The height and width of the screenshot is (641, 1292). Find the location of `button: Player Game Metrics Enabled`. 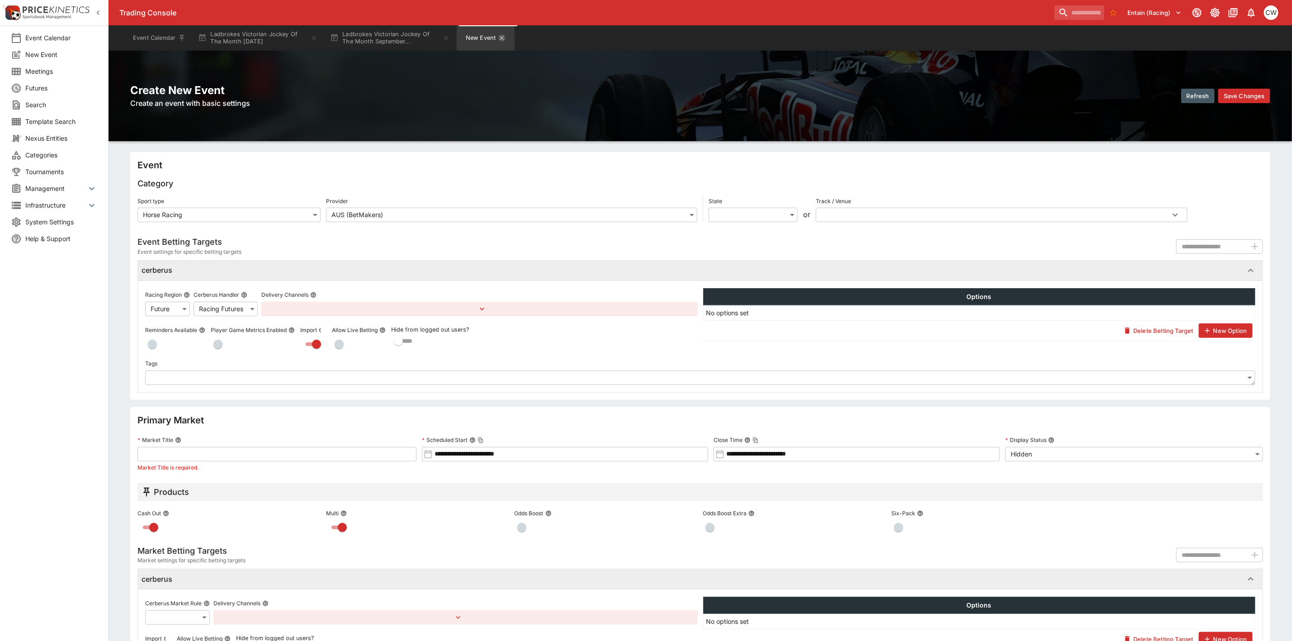

button: Player Game Metrics Enabled is located at coordinates (292, 330).